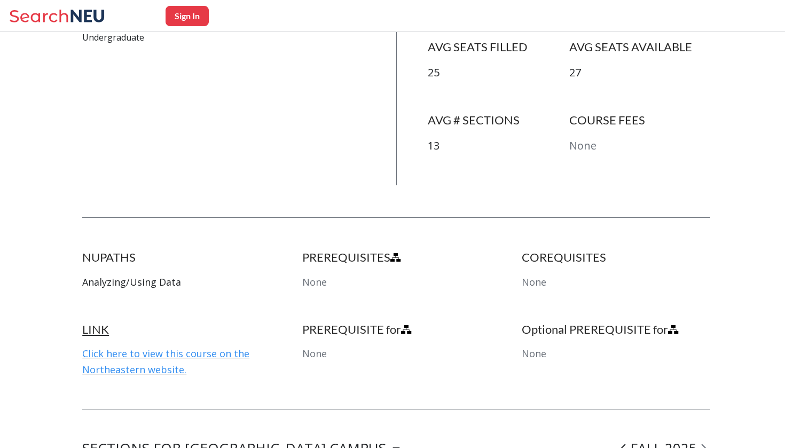 Image resolution: width=785 pixels, height=448 pixels. Describe the element at coordinates (616, 330) in the screenshot. I see `h4: Optional PREREQUISITE for` at that location.